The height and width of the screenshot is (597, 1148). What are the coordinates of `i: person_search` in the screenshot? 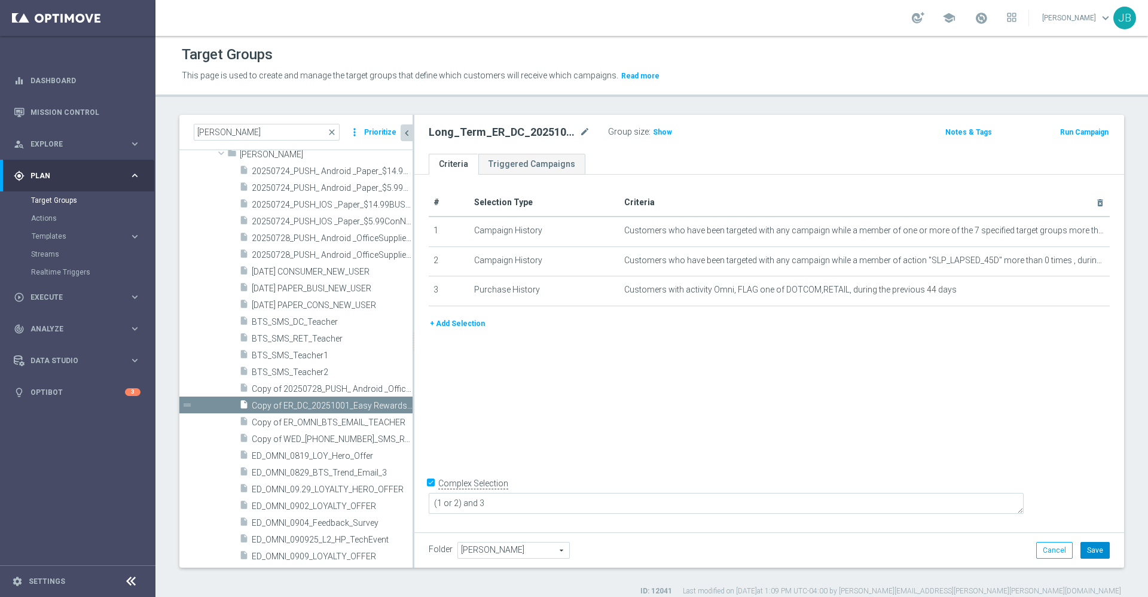 It's located at (19, 144).